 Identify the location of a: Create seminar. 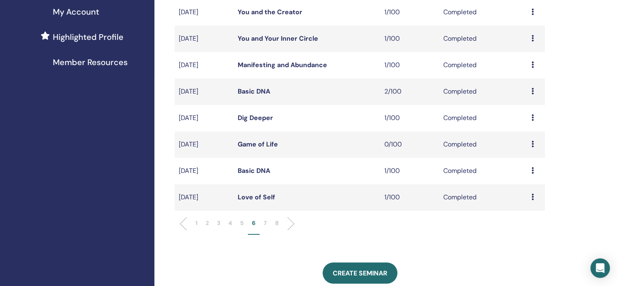
(360, 273).